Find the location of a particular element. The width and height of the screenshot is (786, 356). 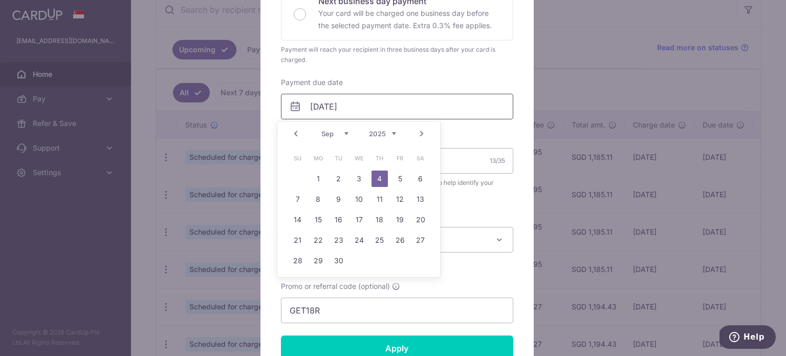

a: 21 is located at coordinates (298, 240).